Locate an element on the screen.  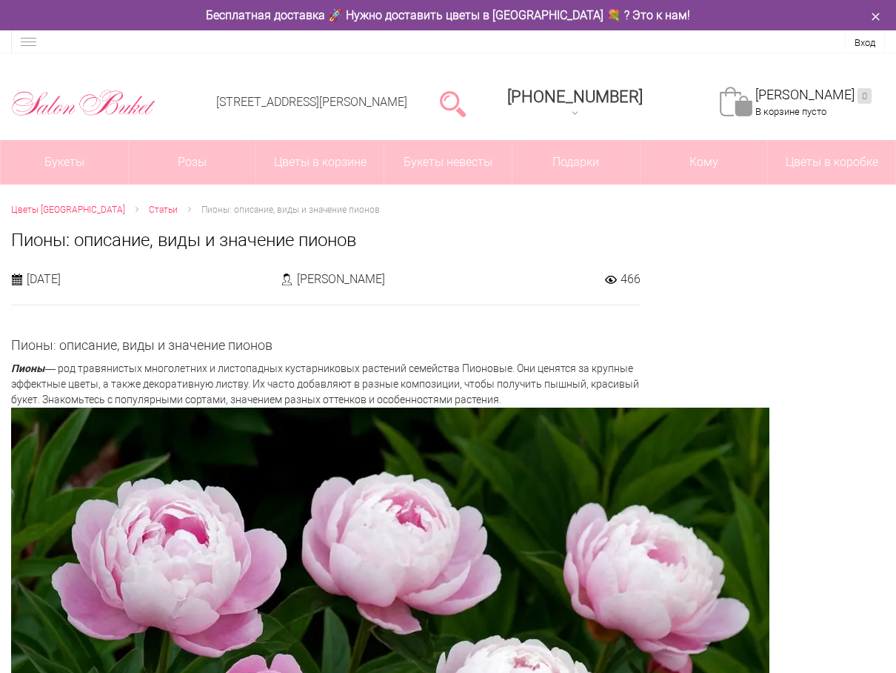
span: Кому is located at coordinates (704, 162).